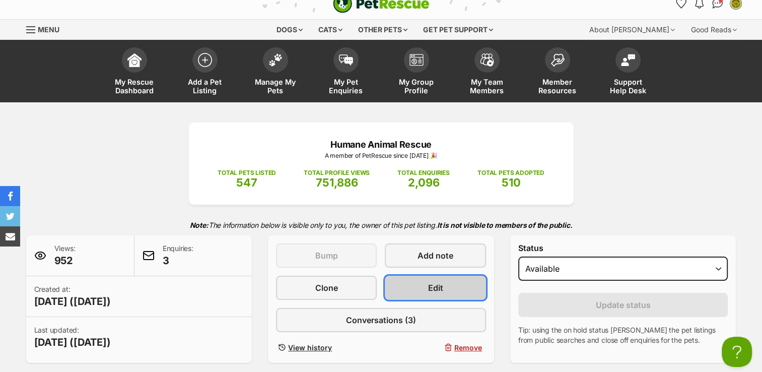 This screenshot has width=762, height=372. What do you see at coordinates (65, 255) in the screenshot?
I see `p: Views:` at bounding box center [65, 255].